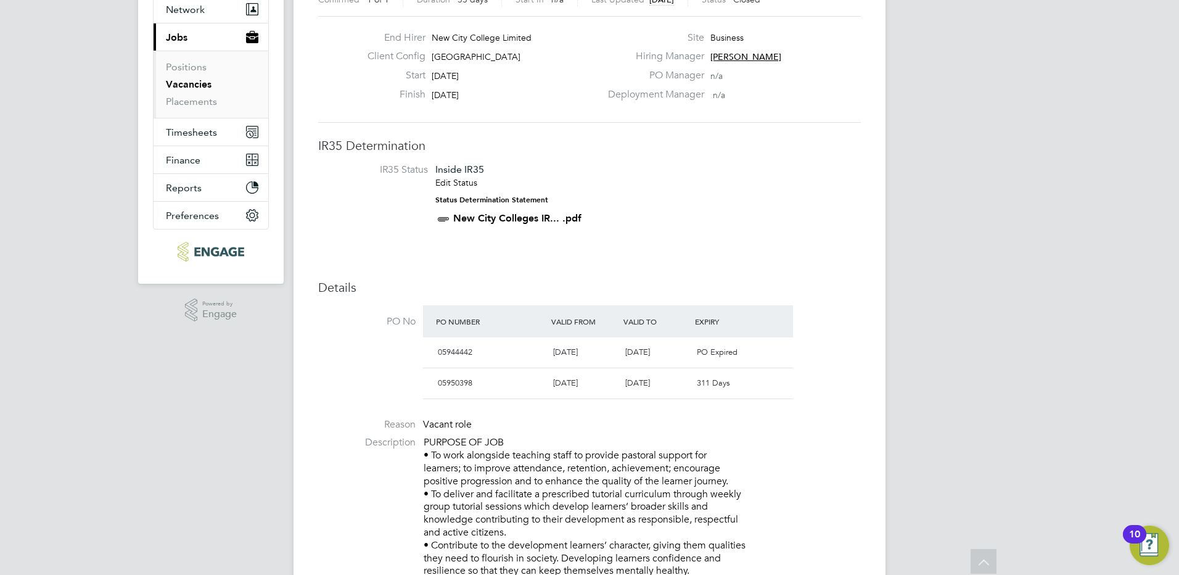 This screenshot has height=575, width=1179. Describe the element at coordinates (186, 67) in the screenshot. I see `a: Positions` at that location.